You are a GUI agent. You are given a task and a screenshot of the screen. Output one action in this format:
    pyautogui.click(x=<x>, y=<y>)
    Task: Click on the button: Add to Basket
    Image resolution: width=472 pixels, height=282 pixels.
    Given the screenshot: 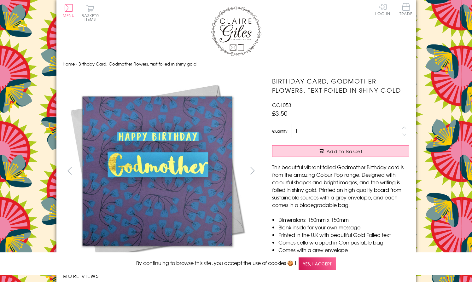 What is the action you would take?
    pyautogui.click(x=341, y=151)
    